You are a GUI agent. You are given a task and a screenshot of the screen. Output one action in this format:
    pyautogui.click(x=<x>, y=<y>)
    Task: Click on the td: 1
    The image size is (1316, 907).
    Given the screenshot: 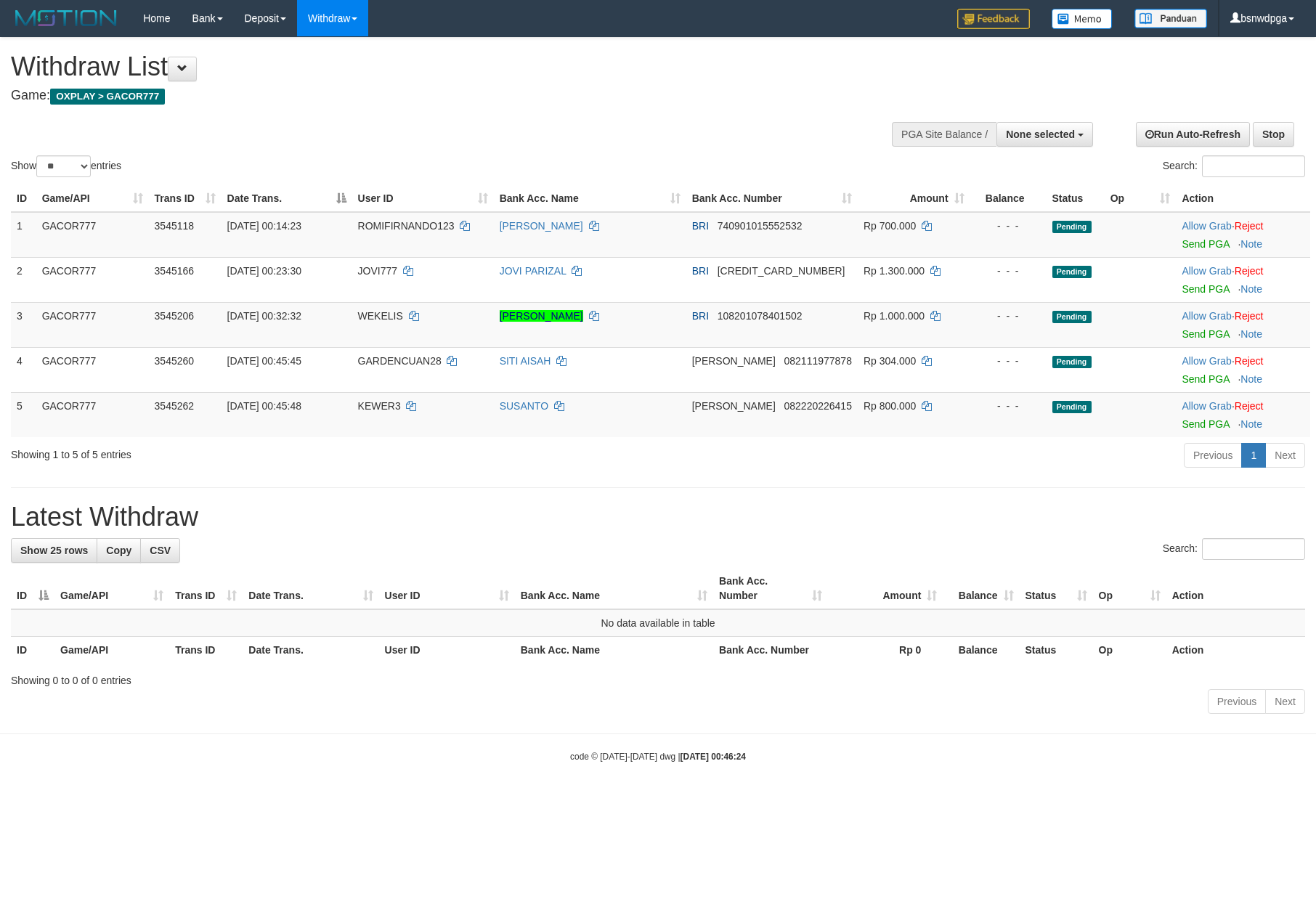 What is the action you would take?
    pyautogui.click(x=23, y=234)
    